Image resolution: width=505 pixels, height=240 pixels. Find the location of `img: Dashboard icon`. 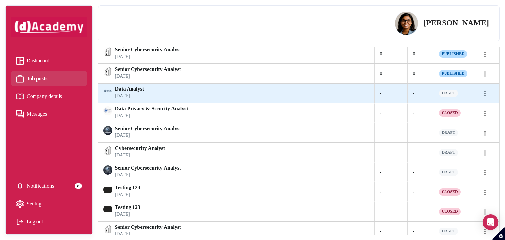

img: Dashboard icon is located at coordinates (20, 61).